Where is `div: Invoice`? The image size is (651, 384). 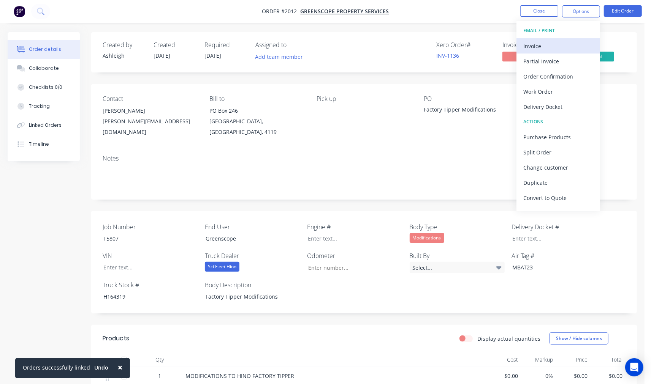 div: Invoice is located at coordinates (558, 46).